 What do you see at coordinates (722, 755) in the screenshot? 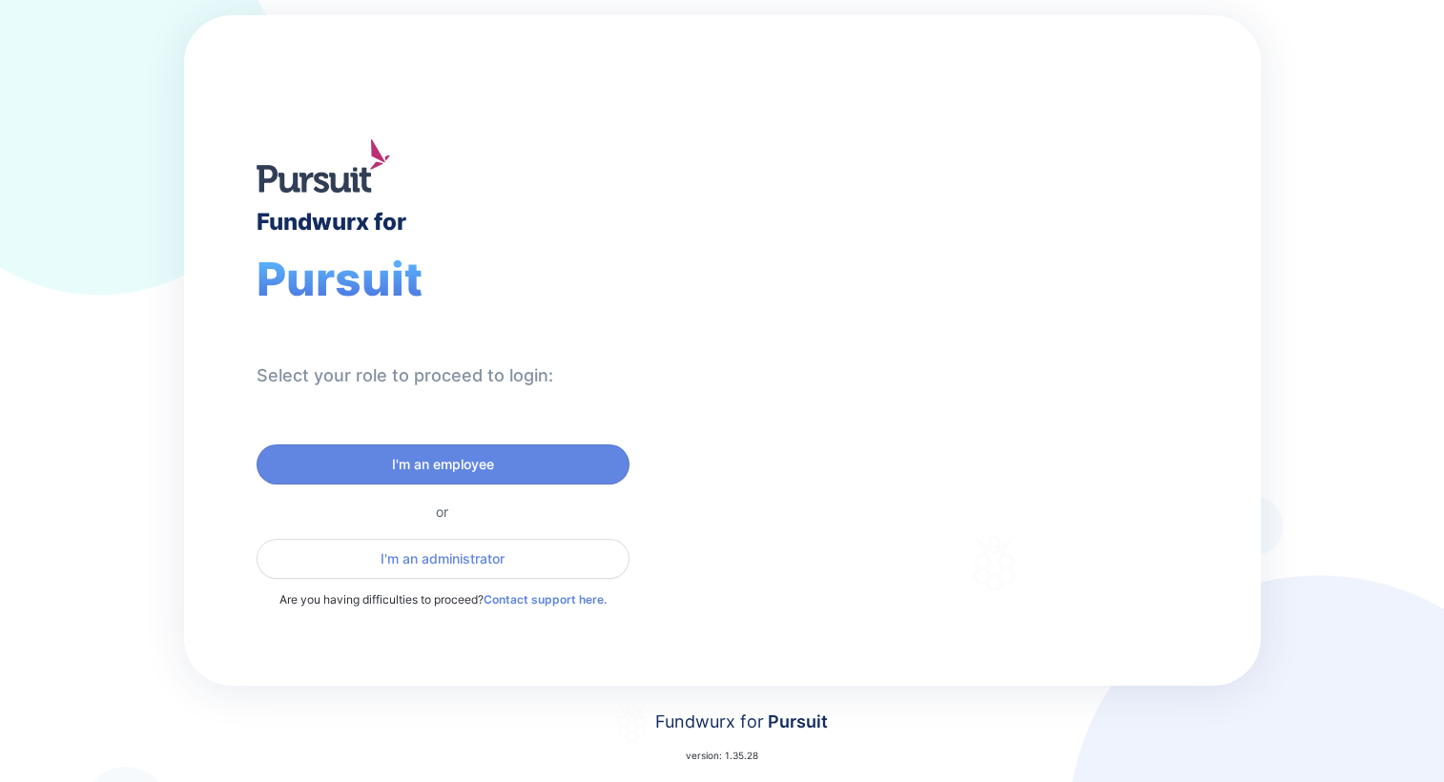
I see `p: version: 1.35.28` at bounding box center [722, 755].